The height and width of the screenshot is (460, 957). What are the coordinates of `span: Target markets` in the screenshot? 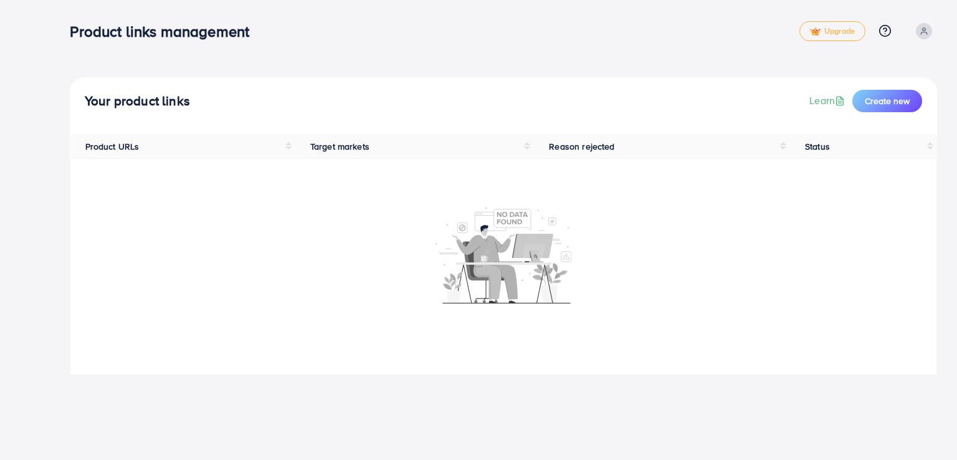 It's located at (340, 146).